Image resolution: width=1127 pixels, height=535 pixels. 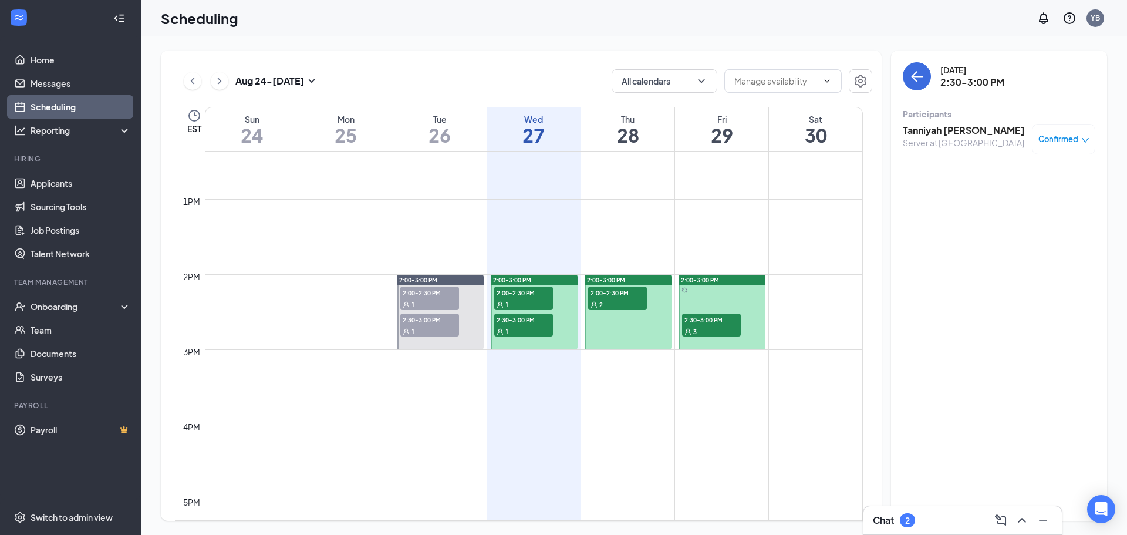 I want to click on button: ChevronRight, so click(x=220, y=81).